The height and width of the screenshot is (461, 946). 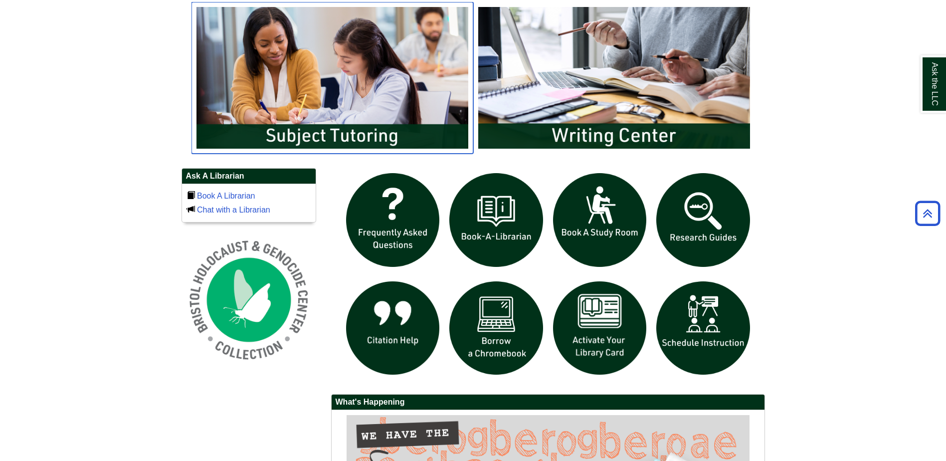 I want to click on img: book a study room icon links to book a study room web page, so click(x=600, y=220).